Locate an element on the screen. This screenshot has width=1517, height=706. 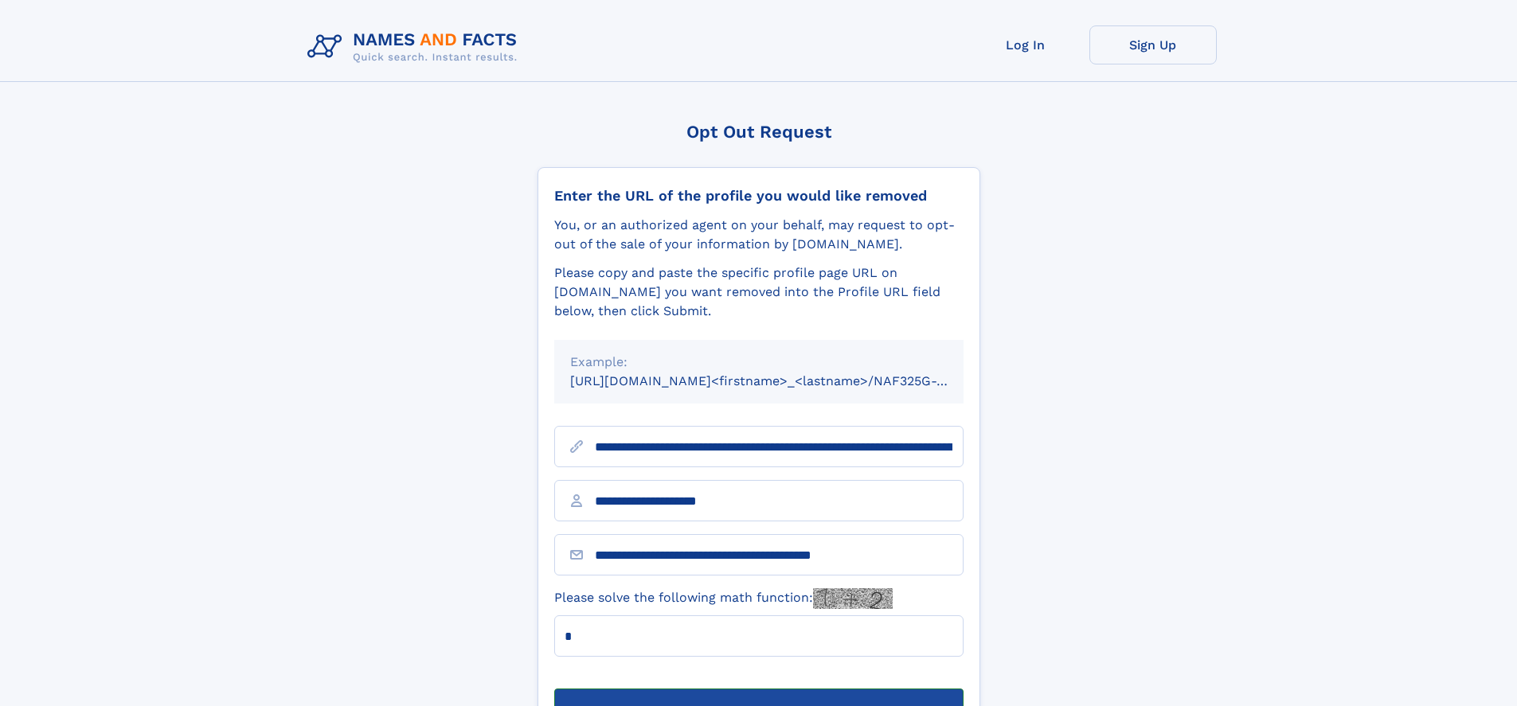
a: Sign Up is located at coordinates (1153, 45).